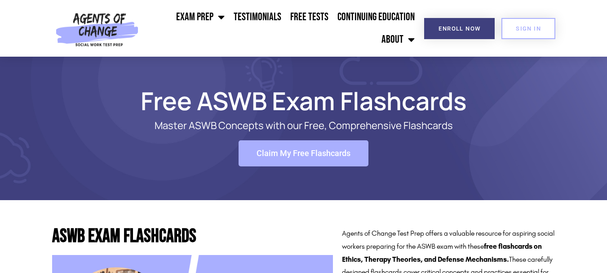 The height and width of the screenshot is (273, 607). I want to click on a: About, so click(398, 40).